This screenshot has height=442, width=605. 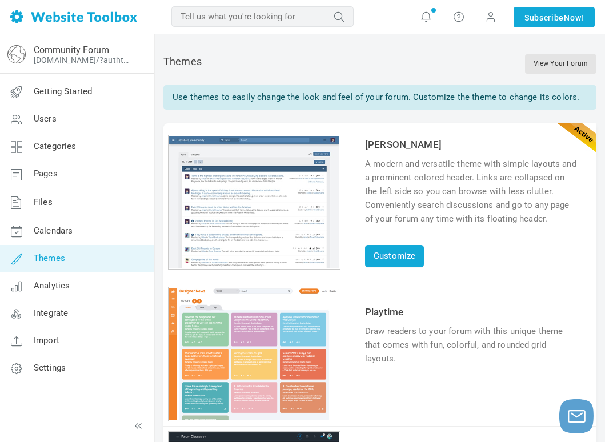 What do you see at coordinates (384, 312) in the screenshot?
I see `a: Playtime` at bounding box center [384, 312].